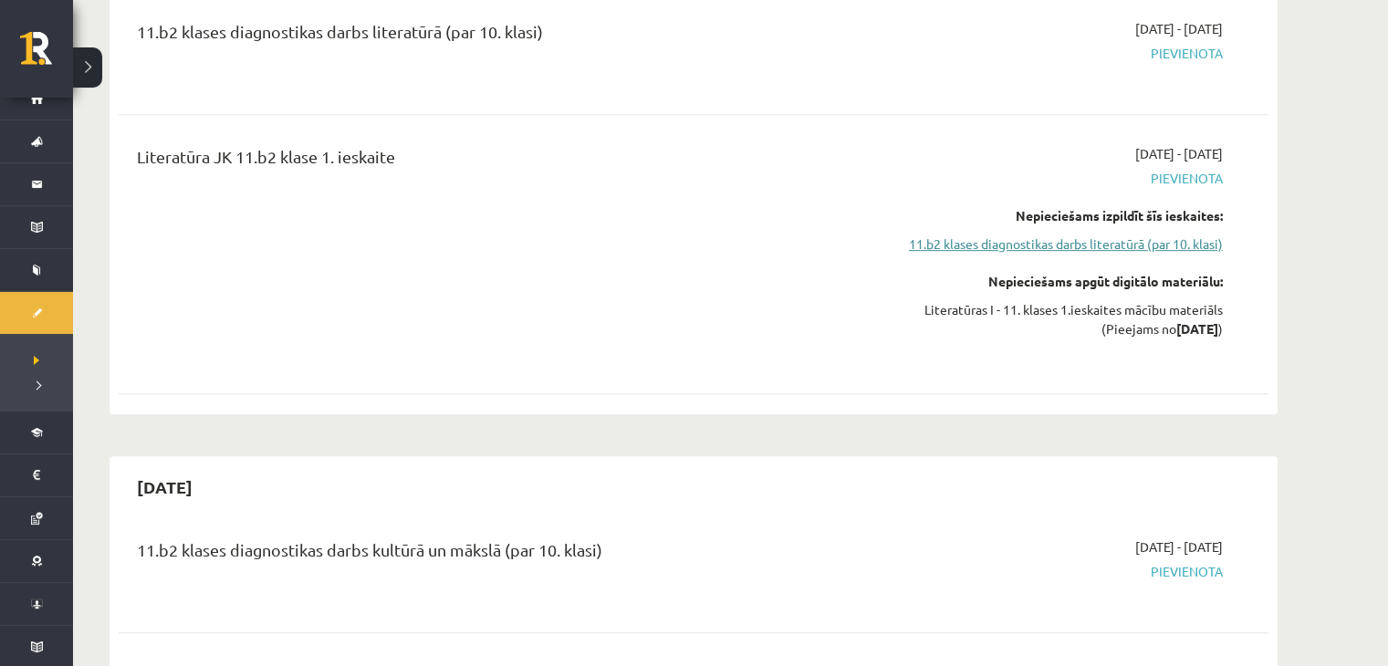 Image resolution: width=1388 pixels, height=666 pixels. What do you see at coordinates (494, 36) in the screenshot?
I see `div: 11.b2 klases diagnostikas darbs literatūrā (par 10. klasi)` at bounding box center [494, 36].